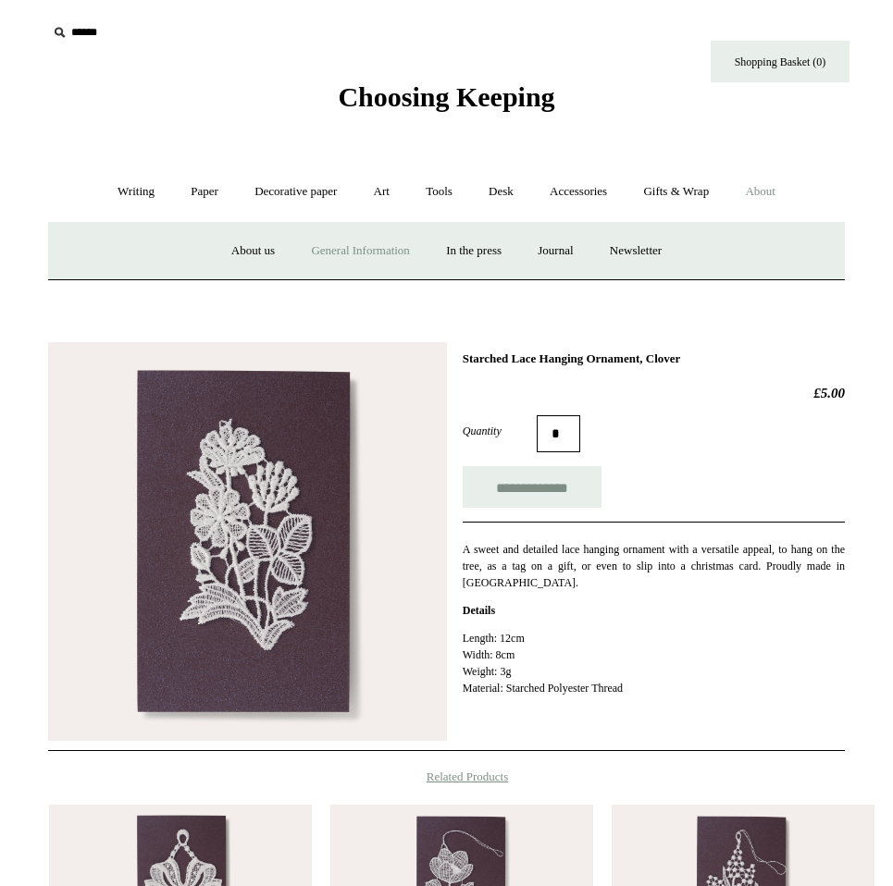 The height and width of the screenshot is (886, 893). I want to click on a: Shopping Basket (0), so click(780, 61).